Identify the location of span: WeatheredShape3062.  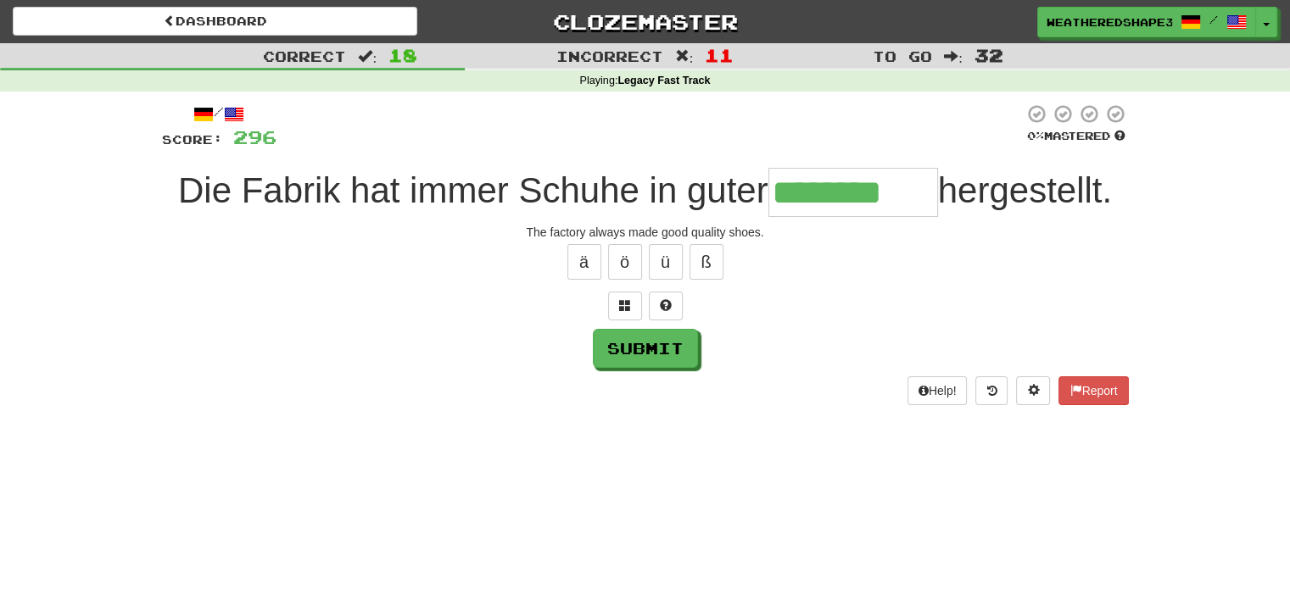
(1109, 22).